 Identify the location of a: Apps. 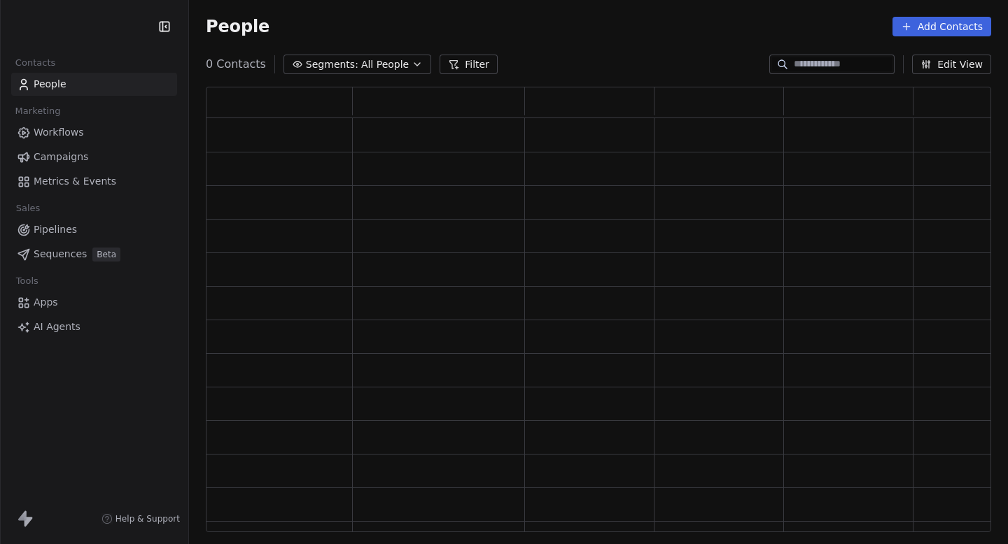
(94, 302).